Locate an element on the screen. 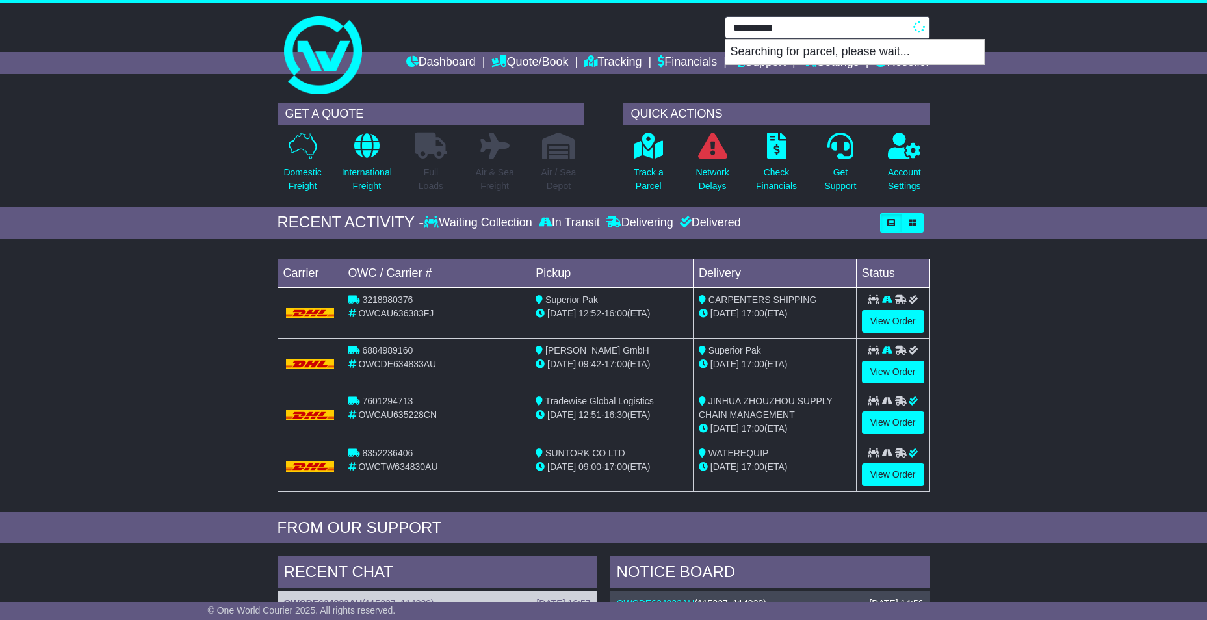 This screenshot has width=1207, height=620. p: Searching for parcel, please wait... is located at coordinates (855, 52).